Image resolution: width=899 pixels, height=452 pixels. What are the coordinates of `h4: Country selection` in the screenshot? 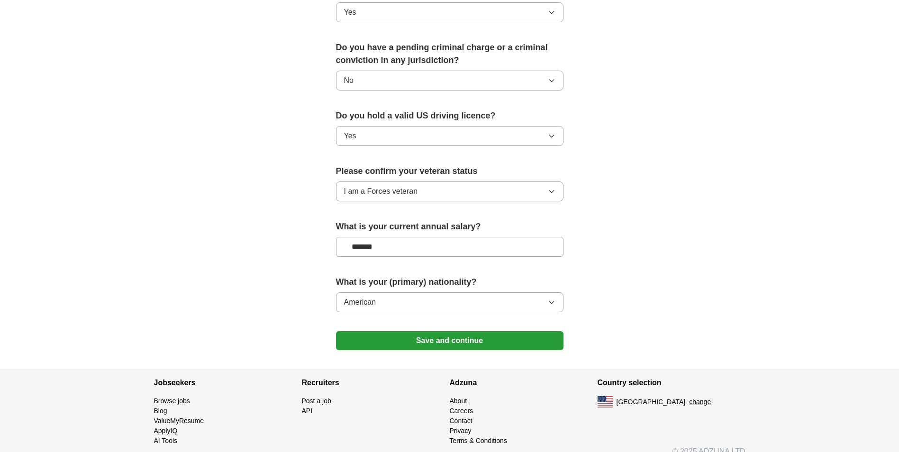 It's located at (671, 383).